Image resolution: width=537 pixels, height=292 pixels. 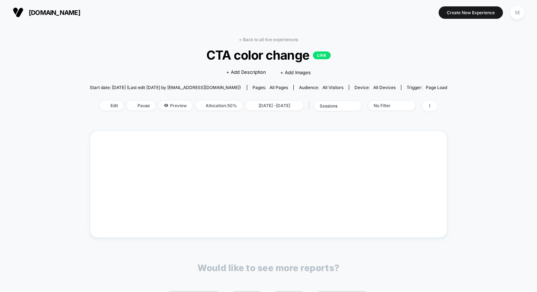 What do you see at coordinates (517, 12) in the screenshot?
I see `button: SE` at bounding box center [517, 12].